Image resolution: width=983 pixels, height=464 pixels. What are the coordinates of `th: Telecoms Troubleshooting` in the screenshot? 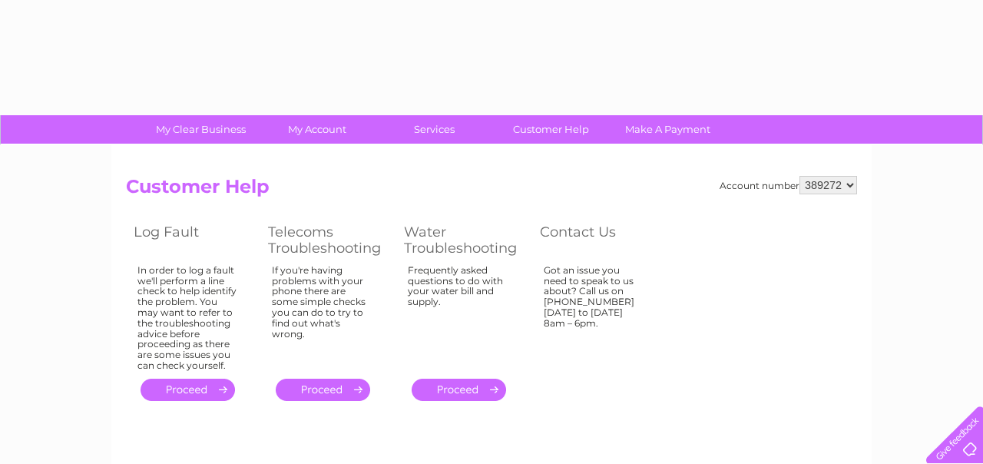 It's located at (328, 240).